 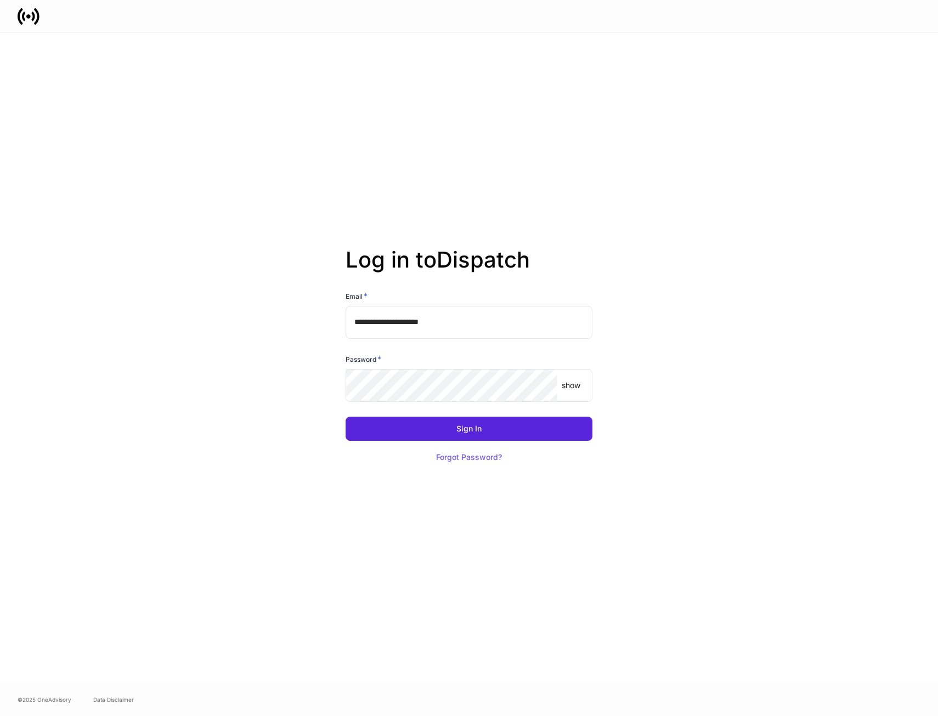 What do you see at coordinates (469, 458) in the screenshot?
I see `button: Forgot Password?` at bounding box center [469, 458].